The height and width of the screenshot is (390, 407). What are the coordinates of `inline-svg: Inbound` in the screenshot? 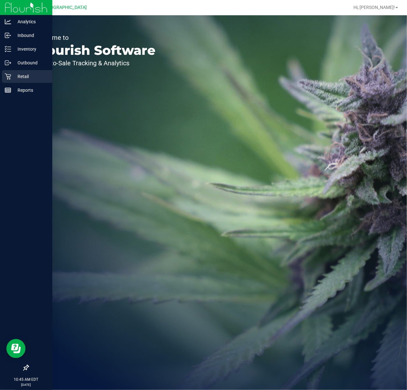 It's located at (8, 35).